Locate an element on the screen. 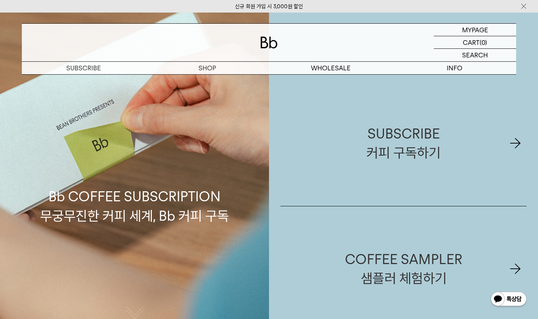  a: SUBSCRIBE커피 구독하기 is located at coordinates (404, 143).